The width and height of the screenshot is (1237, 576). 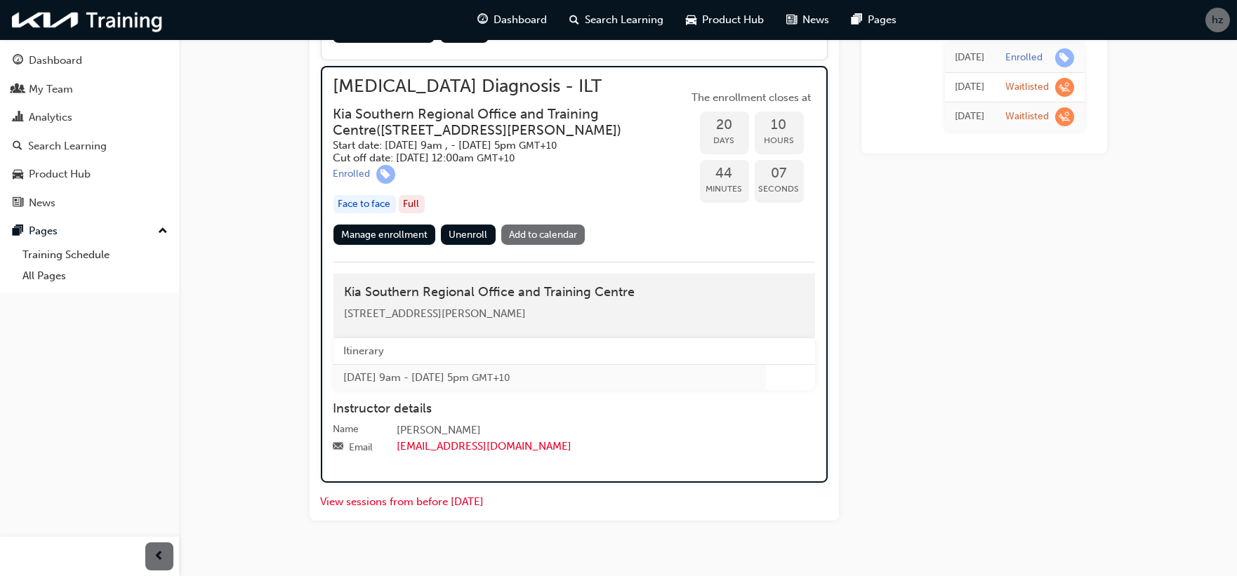 What do you see at coordinates (163, 232) in the screenshot?
I see `span: up-icon` at bounding box center [163, 232].